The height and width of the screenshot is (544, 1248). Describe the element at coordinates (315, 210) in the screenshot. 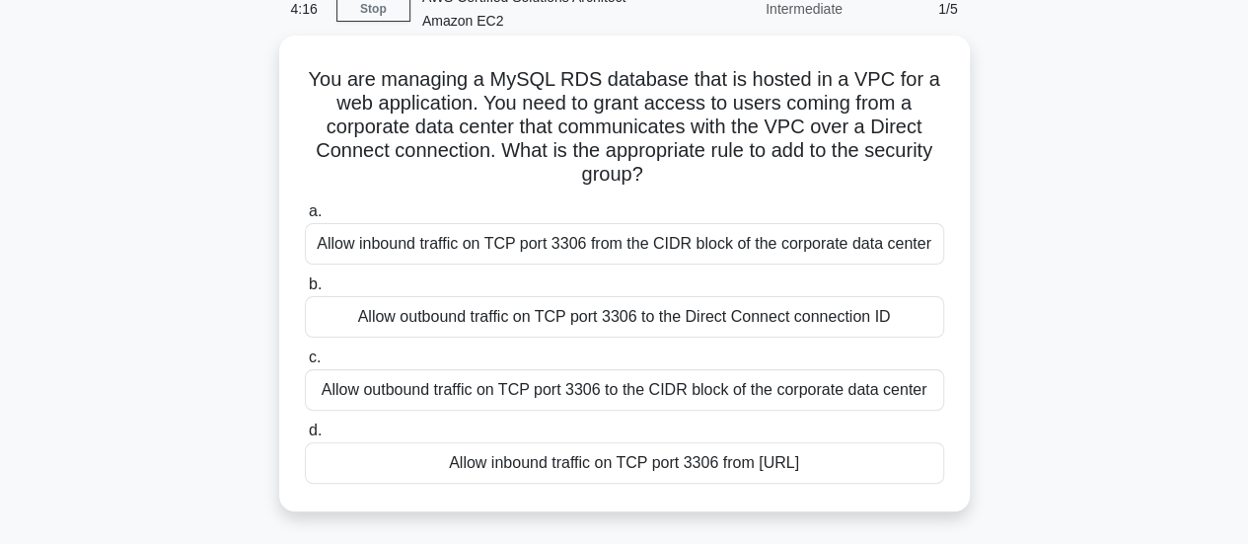

I see `span: a.` at that location.